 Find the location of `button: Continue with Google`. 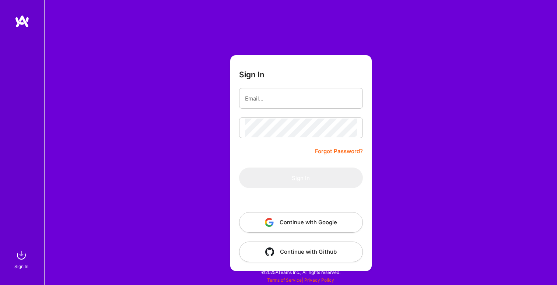

button: Continue with Google is located at coordinates (301, 222).